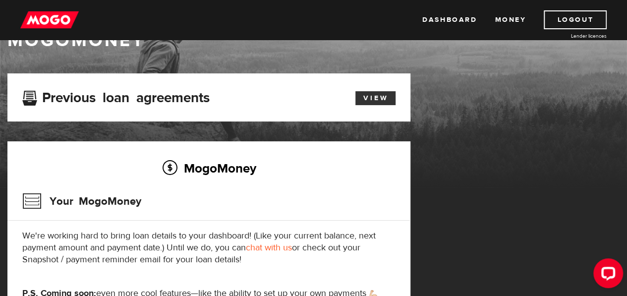 The width and height of the screenshot is (627, 296). Describe the element at coordinates (569, 36) in the screenshot. I see `a: Lender licences` at that location.